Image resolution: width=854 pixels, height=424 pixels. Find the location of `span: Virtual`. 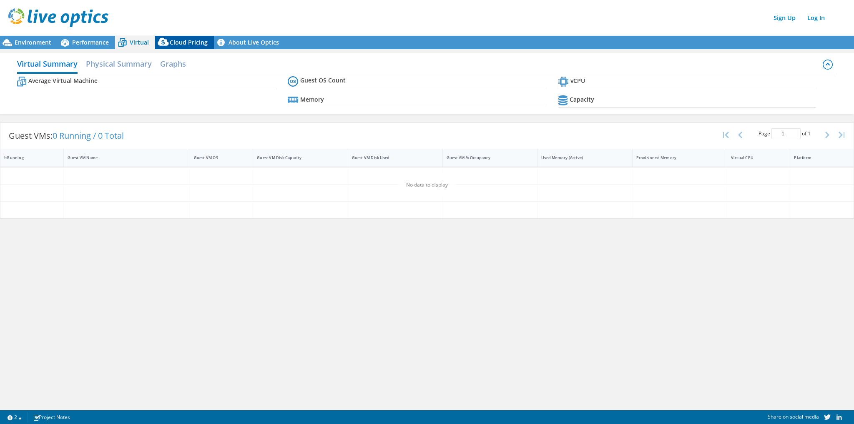

span: Virtual is located at coordinates (139, 42).